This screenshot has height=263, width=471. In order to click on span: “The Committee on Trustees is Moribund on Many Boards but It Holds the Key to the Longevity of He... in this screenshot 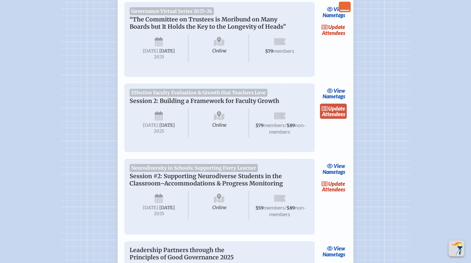, I will do `click(207, 23)`.